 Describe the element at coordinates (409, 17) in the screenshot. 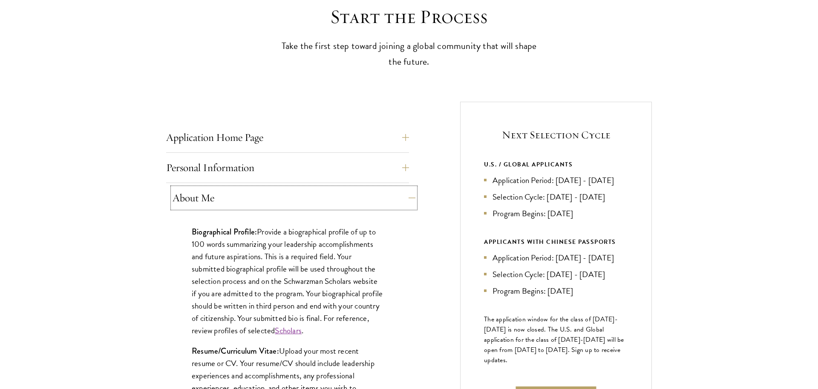

I see `h2: Start the Process` at that location.